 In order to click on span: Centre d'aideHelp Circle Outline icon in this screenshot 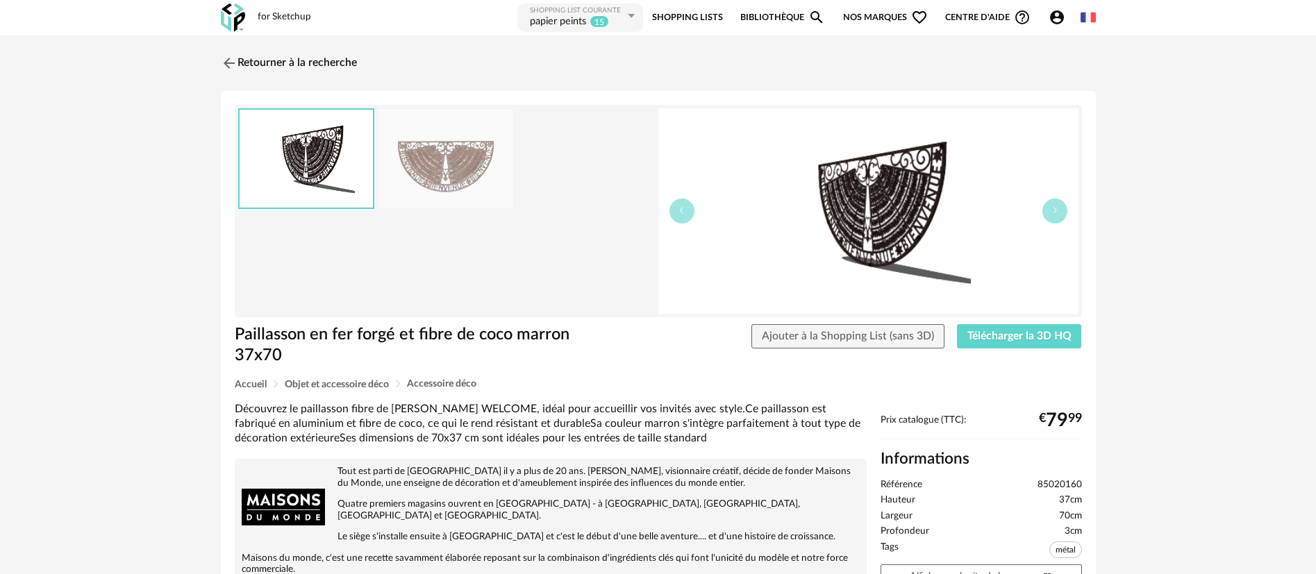, I will do `click(988, 17)`.